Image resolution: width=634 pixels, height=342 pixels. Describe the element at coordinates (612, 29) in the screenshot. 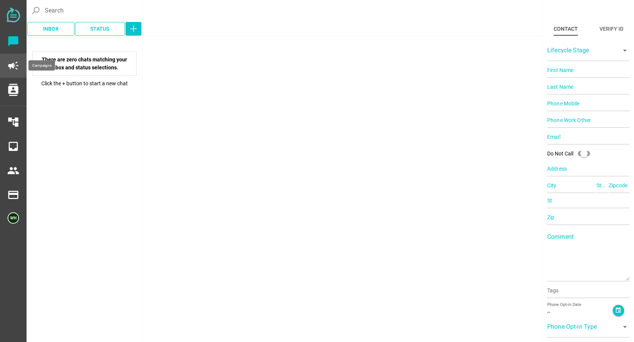

I see `div: Verify ID` at that location.